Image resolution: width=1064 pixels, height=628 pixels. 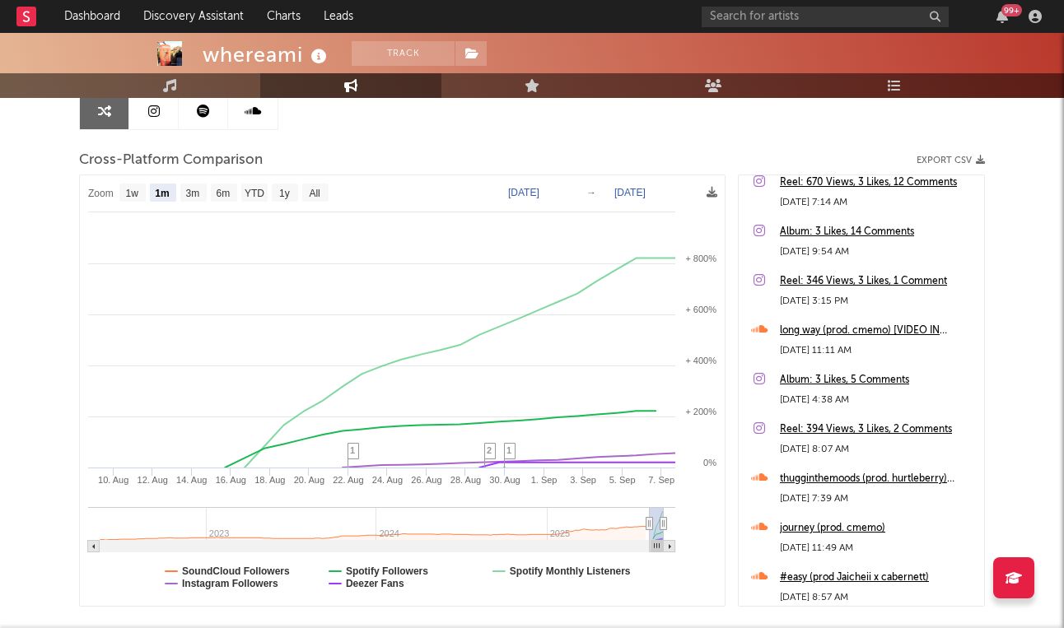 I want to click on text: + 800%, so click(x=701, y=259).